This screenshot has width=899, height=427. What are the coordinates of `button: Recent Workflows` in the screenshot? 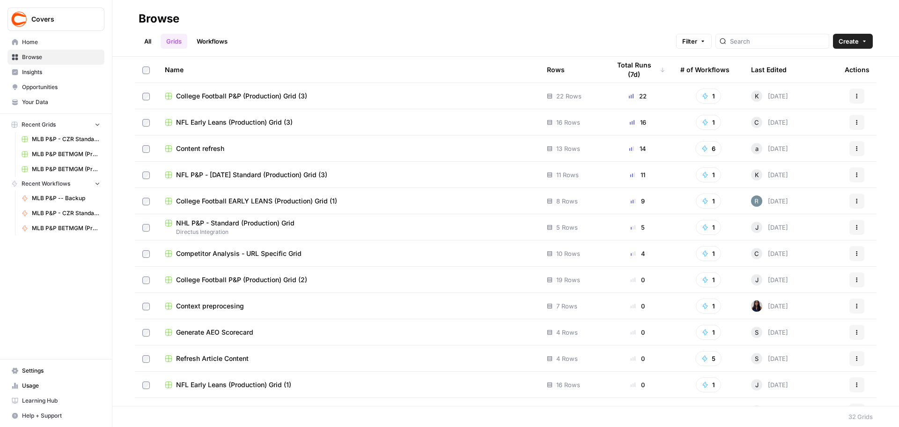 It's located at (56, 184).